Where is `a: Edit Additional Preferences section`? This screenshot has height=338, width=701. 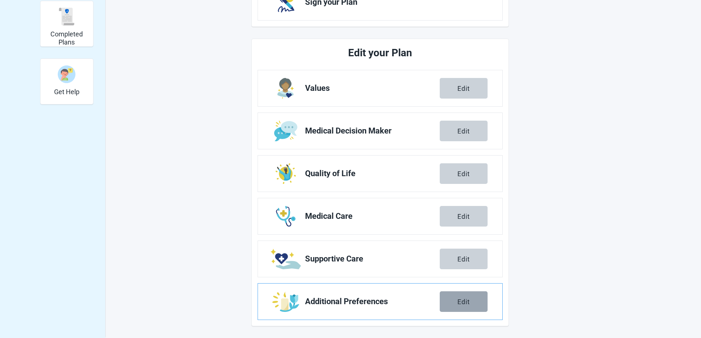 a: Edit Additional Preferences section is located at coordinates (380, 302).